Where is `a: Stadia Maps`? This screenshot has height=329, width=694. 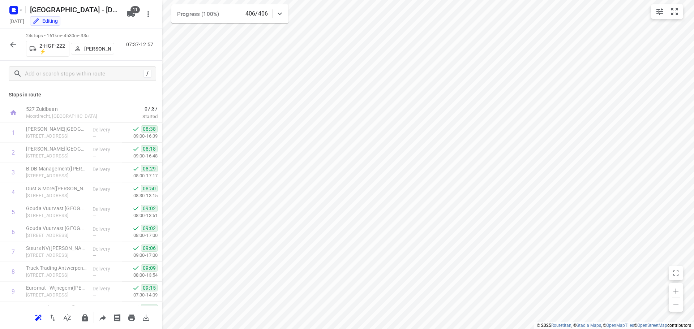
a: Stadia Maps is located at coordinates (589, 326).